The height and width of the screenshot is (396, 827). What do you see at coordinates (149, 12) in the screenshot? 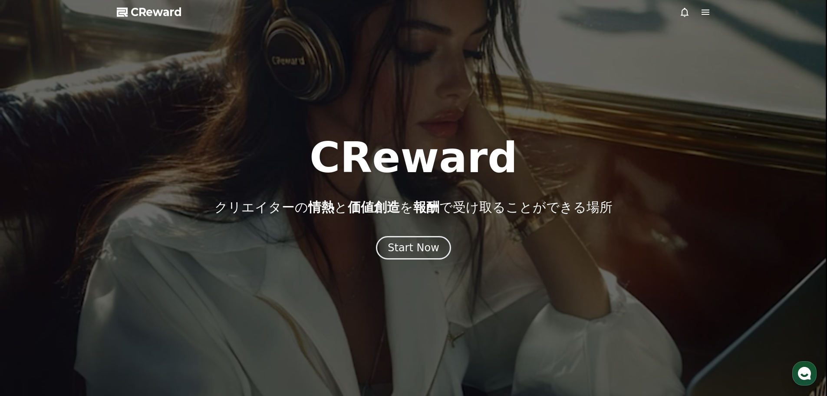
I see `a: CReward` at bounding box center [149, 12].